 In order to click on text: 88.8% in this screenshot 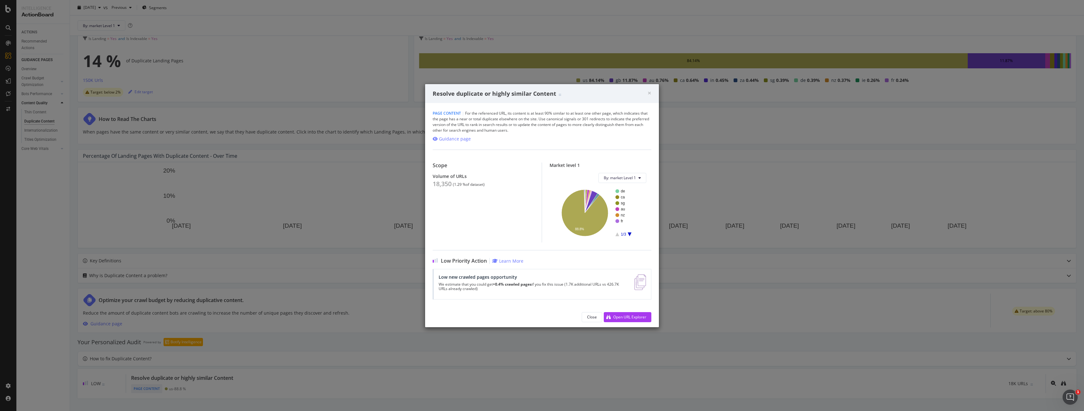, I will do `click(580, 229)`.